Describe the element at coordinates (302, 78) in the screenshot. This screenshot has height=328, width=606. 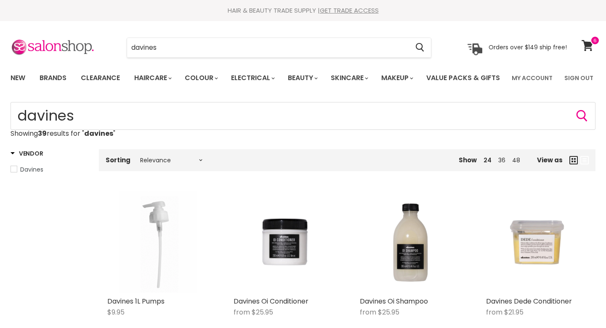
I see `a: Beauty` at that location.